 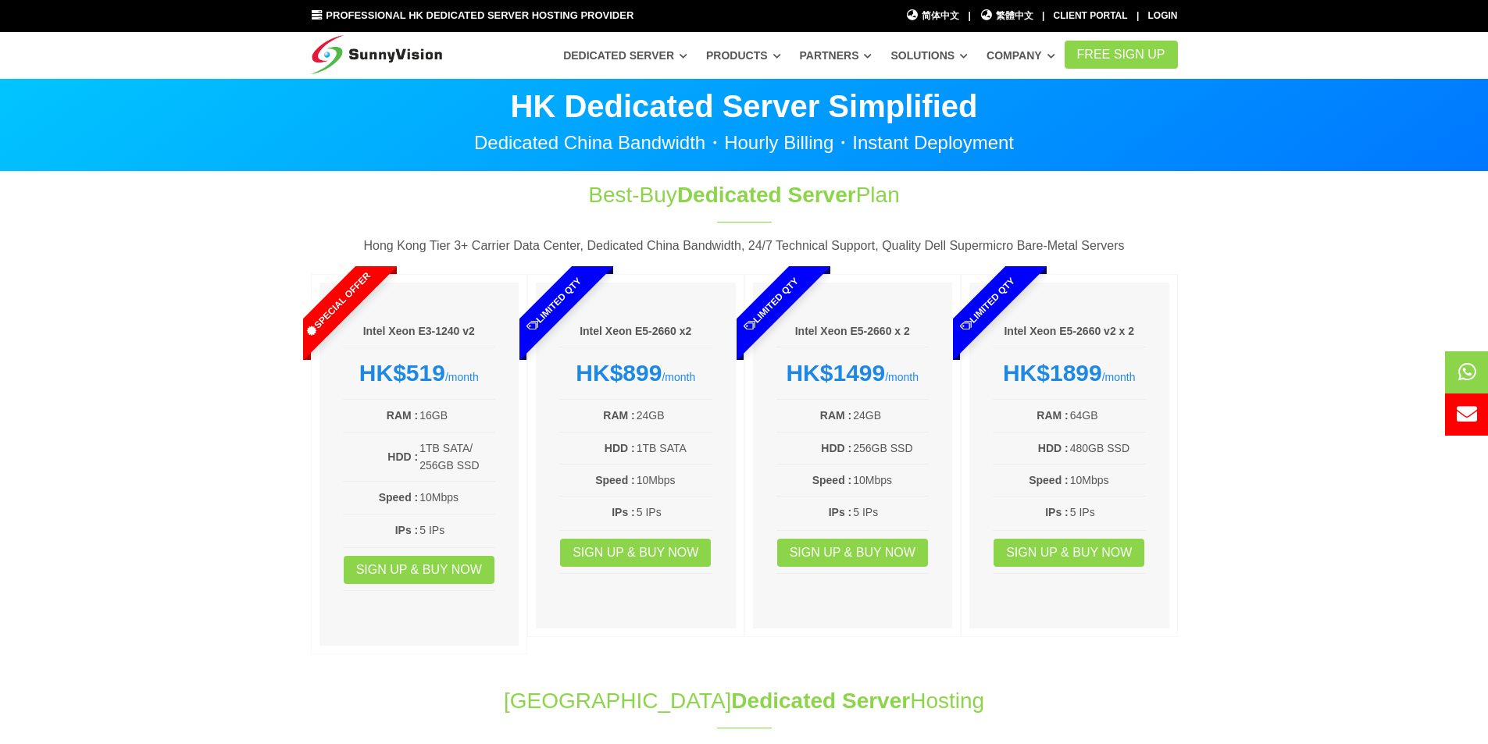 What do you see at coordinates (619, 373) in the screenshot?
I see `strong: HK$899` at bounding box center [619, 373].